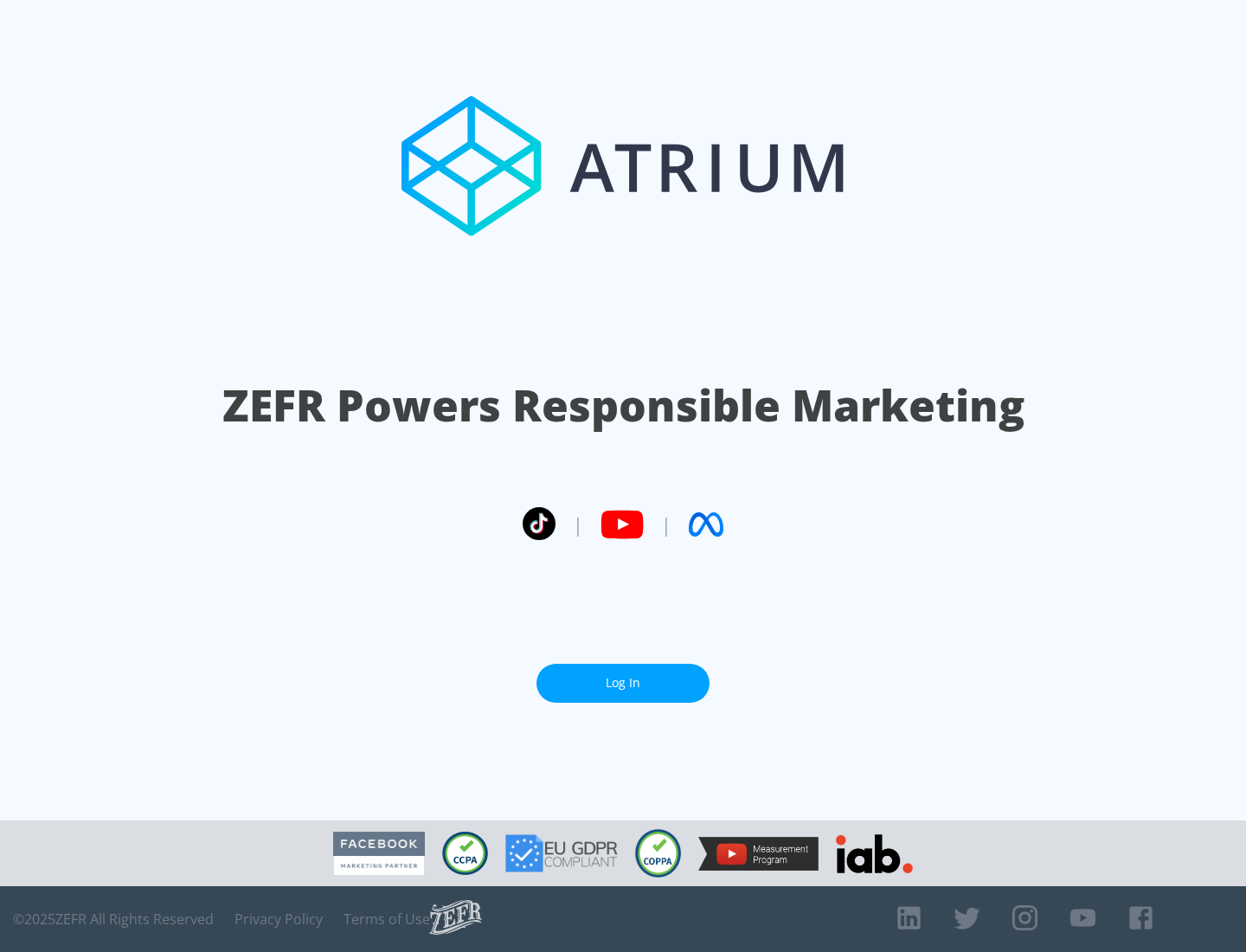 The width and height of the screenshot is (1246, 952). What do you see at coordinates (623, 683) in the screenshot?
I see `a: Log In` at bounding box center [623, 683].